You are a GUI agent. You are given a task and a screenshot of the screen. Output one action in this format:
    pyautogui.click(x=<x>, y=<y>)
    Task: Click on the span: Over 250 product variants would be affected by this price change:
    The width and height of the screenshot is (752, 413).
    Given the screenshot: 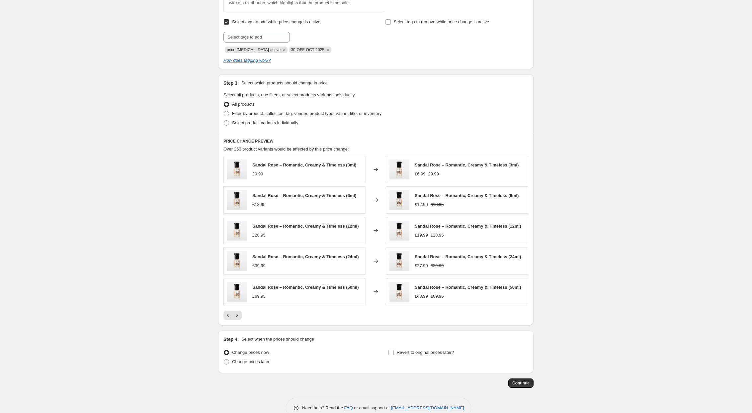 What is the action you would take?
    pyautogui.click(x=286, y=149)
    